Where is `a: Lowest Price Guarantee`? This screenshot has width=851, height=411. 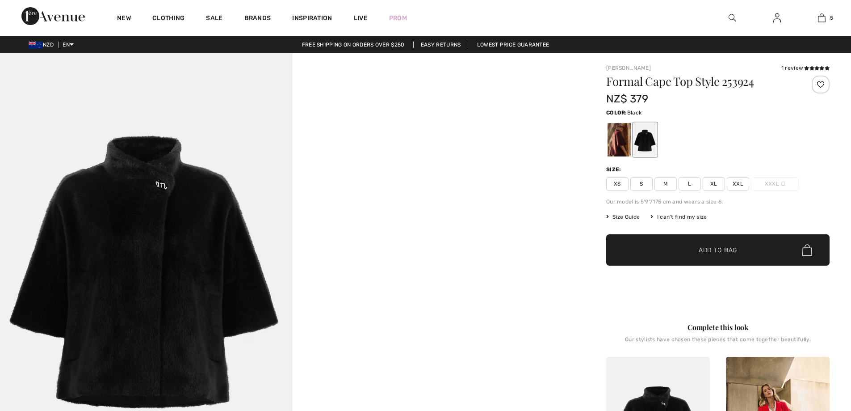
a: Lowest Price Guarantee is located at coordinates (513, 45).